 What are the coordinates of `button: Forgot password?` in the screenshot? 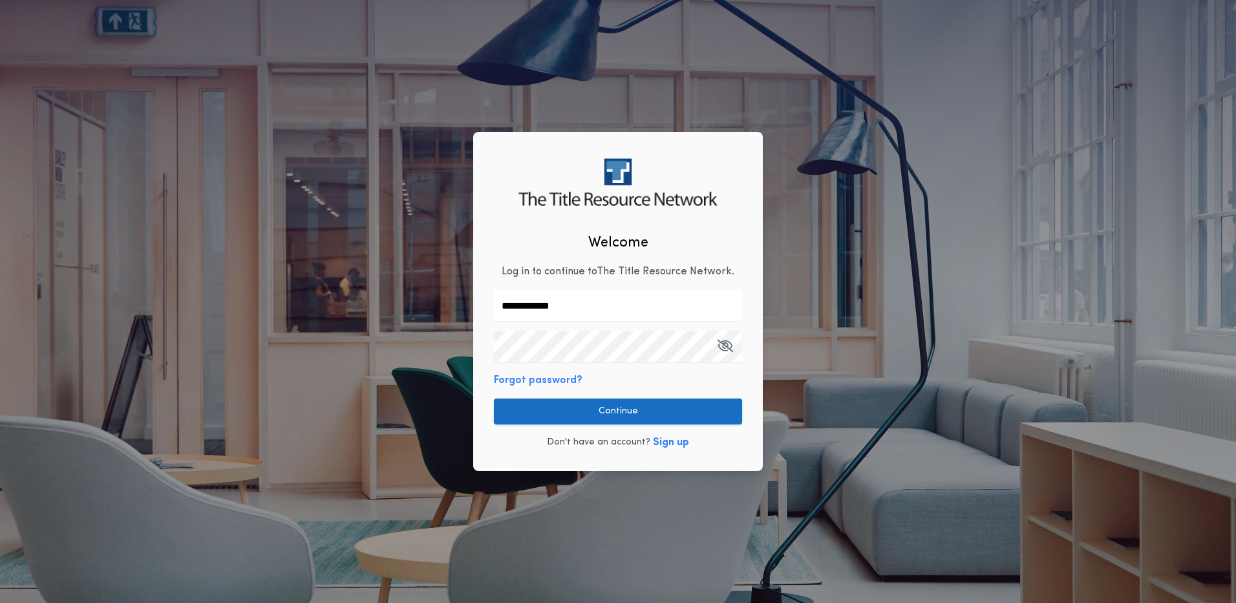 It's located at (538, 380).